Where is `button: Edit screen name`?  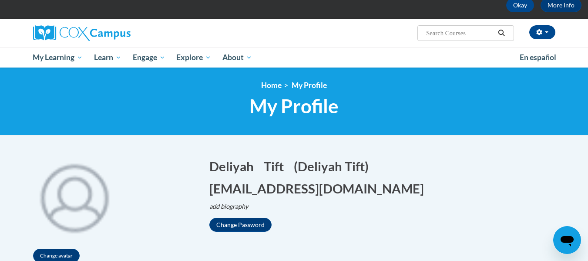 button: Edit screen name is located at coordinates (334, 166).